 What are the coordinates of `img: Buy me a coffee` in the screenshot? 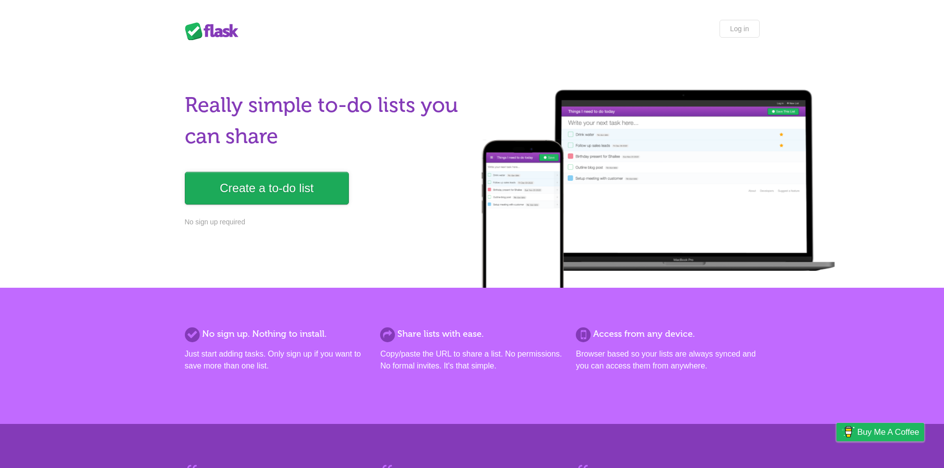 It's located at (848, 432).